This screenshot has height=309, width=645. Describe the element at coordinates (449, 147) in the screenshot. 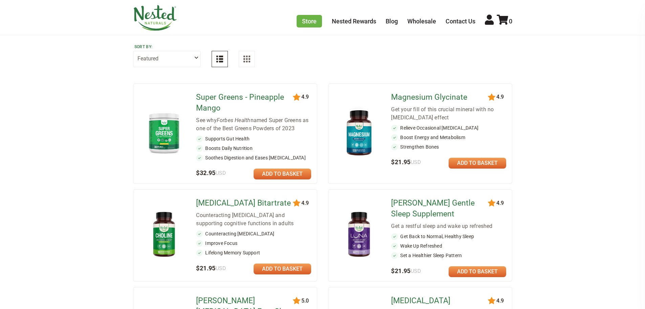

I see `li: Strengthen Bones` at that location.